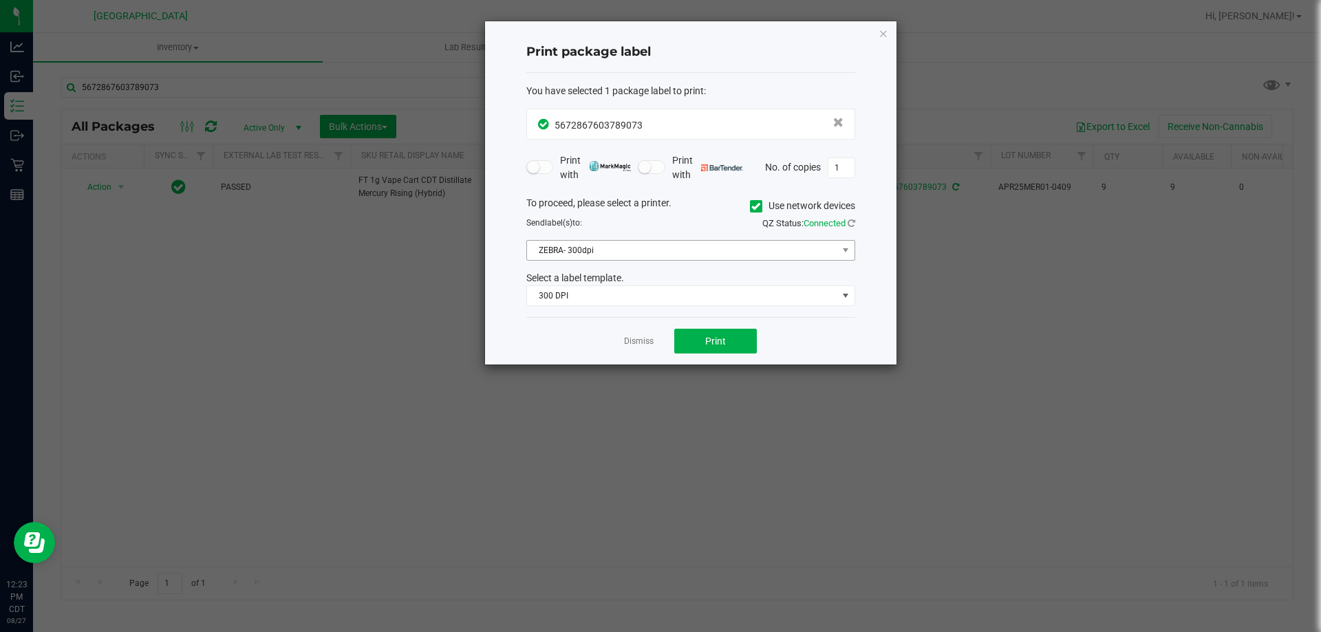 The width and height of the screenshot is (1321, 632). What do you see at coordinates (615, 91) in the screenshot?
I see `span: You have selected 1 package label to print` at bounding box center [615, 91].